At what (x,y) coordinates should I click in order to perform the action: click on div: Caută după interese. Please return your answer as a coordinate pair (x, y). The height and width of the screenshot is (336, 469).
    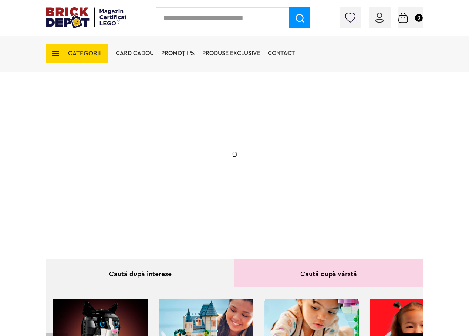
    Looking at the image, I should click on (140, 273).